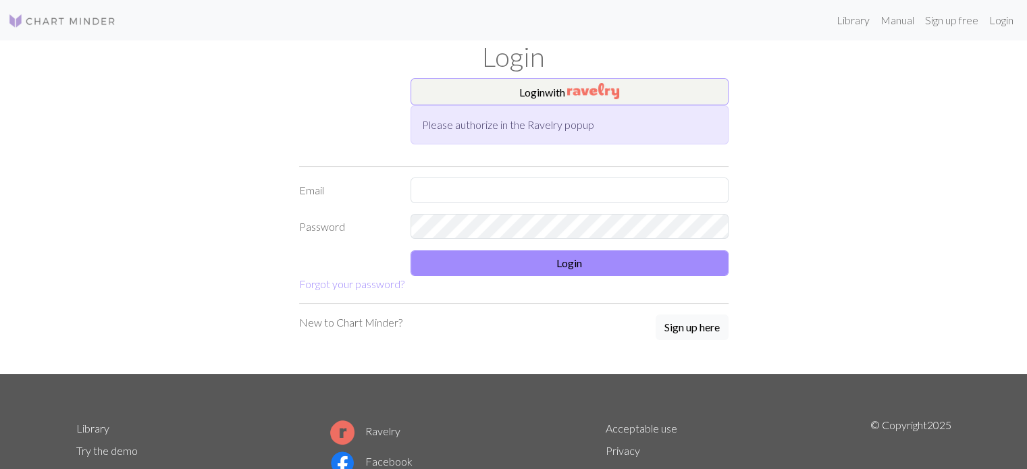  I want to click on label: Email, so click(346, 190).